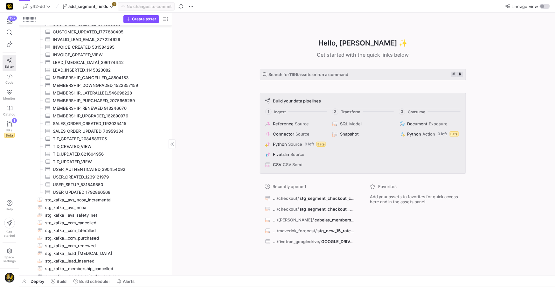  I want to click on button: ConnectorSource, so click(295, 134).